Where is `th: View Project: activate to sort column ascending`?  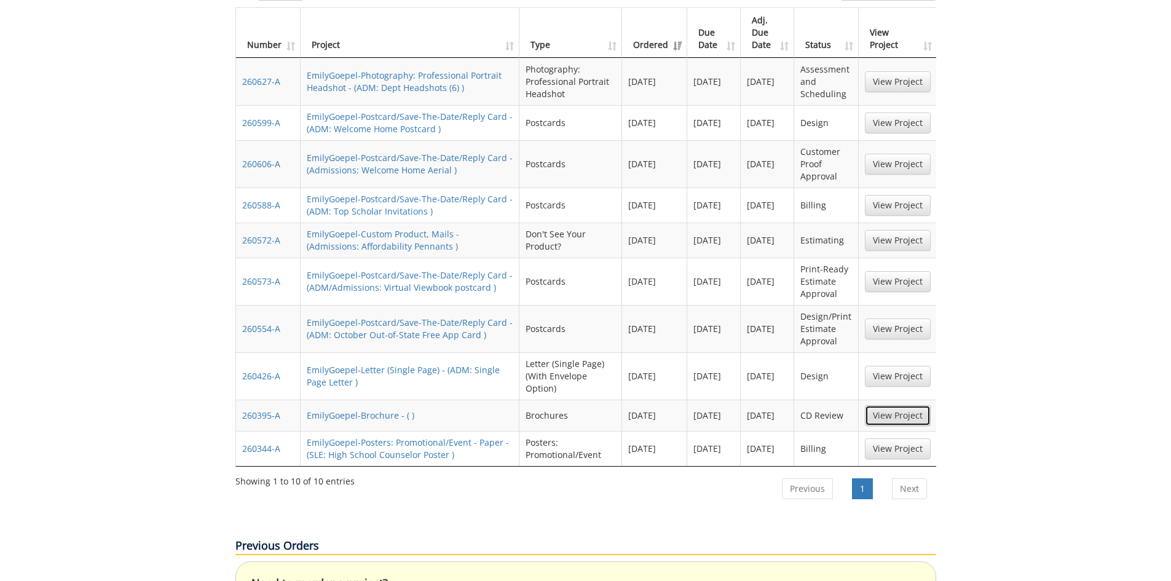
th: View Project: activate to sort column ascending is located at coordinates (898, 33).